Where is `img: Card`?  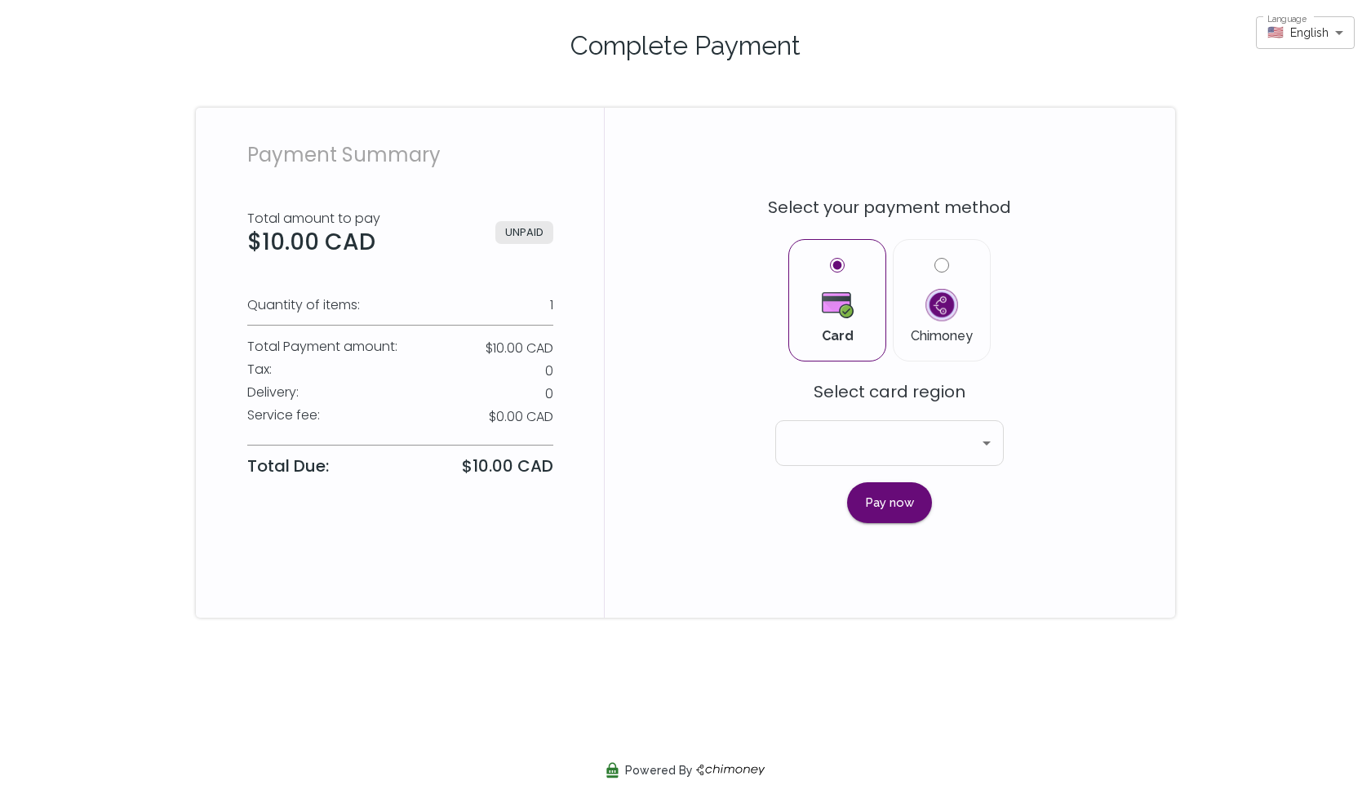
img: Card is located at coordinates (838, 305).